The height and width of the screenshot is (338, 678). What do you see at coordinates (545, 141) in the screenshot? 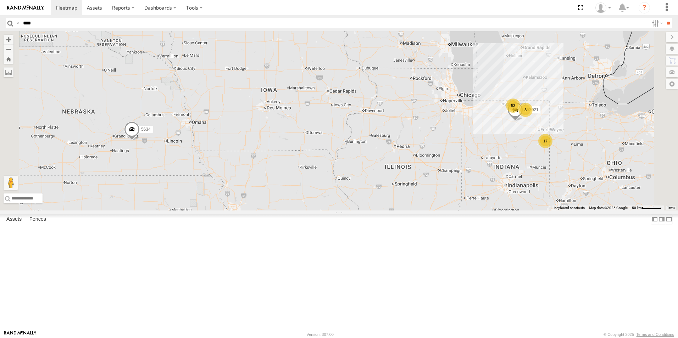
I see `div: 17` at bounding box center [545, 141].